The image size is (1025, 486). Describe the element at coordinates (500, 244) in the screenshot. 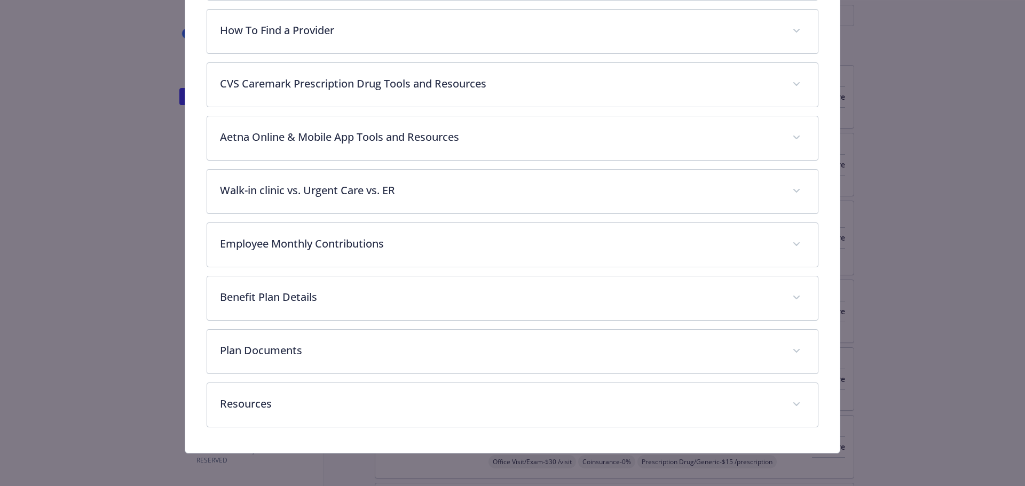

I see `p: Employee Monthly Contributions` at that location.